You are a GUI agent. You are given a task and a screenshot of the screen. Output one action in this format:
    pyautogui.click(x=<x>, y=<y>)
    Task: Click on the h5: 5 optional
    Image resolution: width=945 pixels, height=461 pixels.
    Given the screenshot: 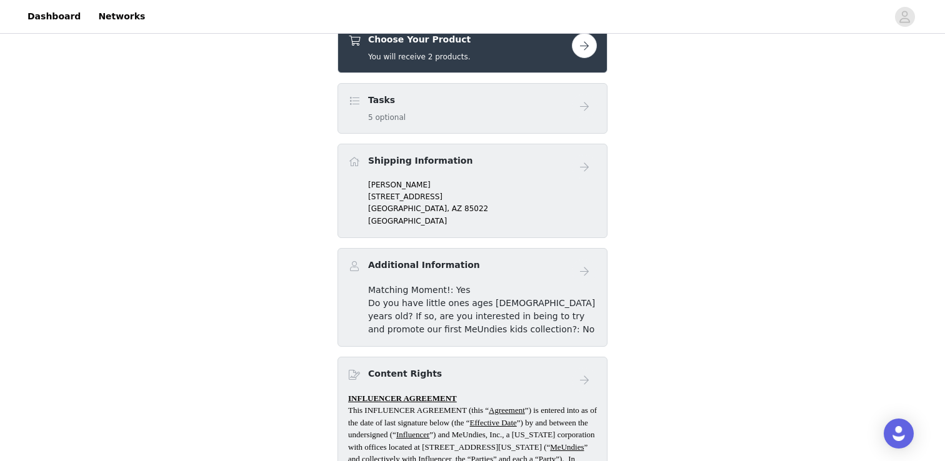 What is the action you would take?
    pyautogui.click(x=387, y=118)
    